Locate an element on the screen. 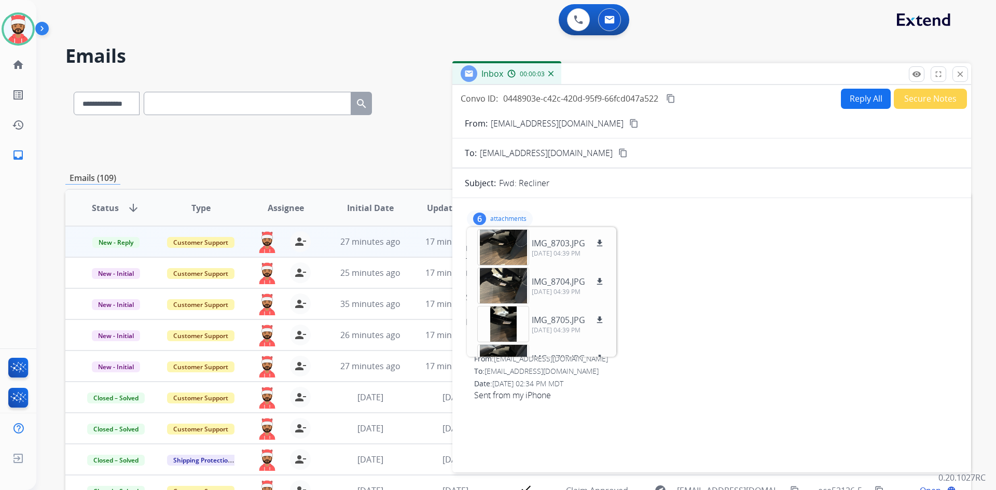 The width and height of the screenshot is (996, 490). span: Status is located at coordinates (105, 208).